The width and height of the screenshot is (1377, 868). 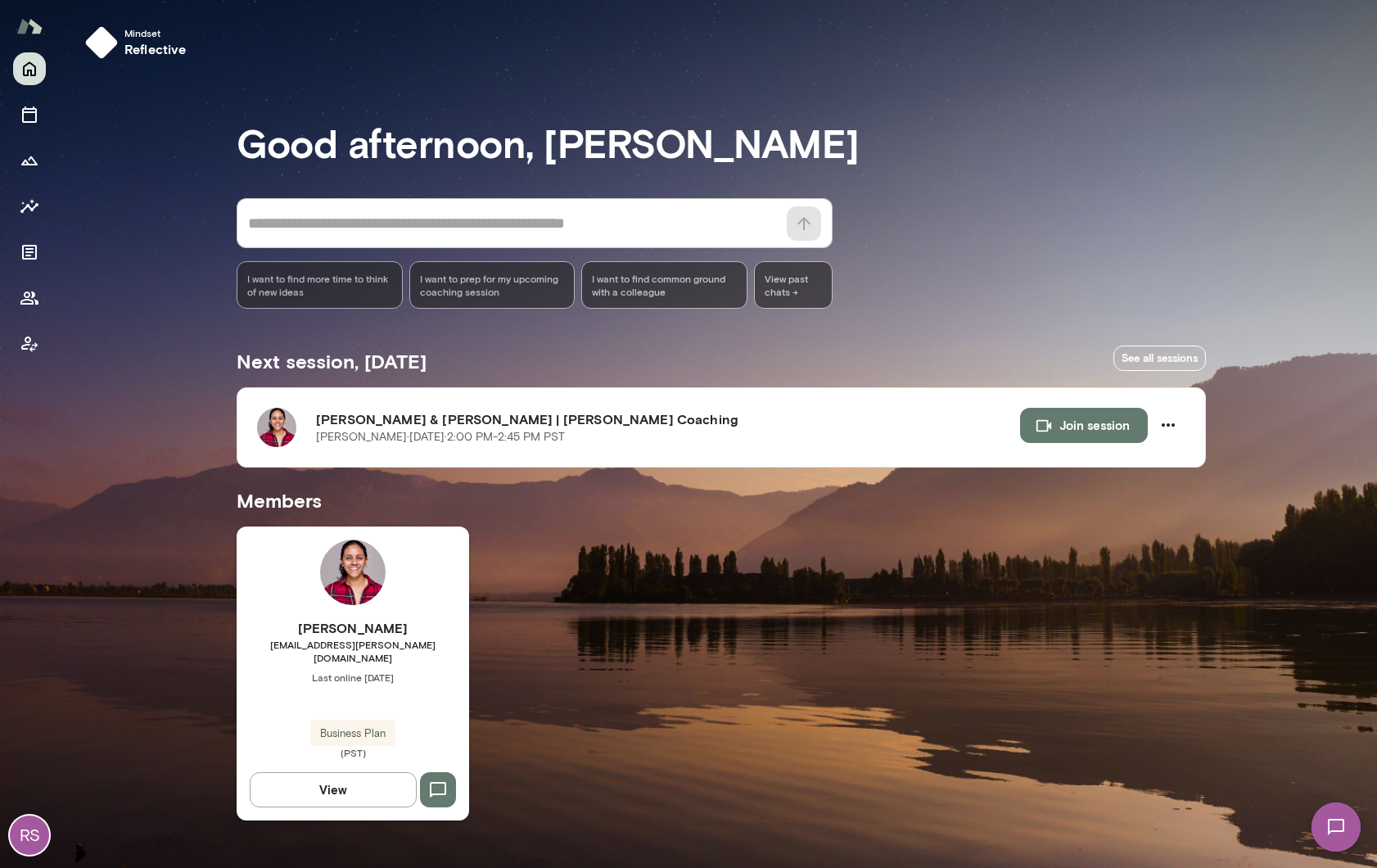 What do you see at coordinates (30, 115) in the screenshot?
I see `button: Sessions` at bounding box center [30, 115].